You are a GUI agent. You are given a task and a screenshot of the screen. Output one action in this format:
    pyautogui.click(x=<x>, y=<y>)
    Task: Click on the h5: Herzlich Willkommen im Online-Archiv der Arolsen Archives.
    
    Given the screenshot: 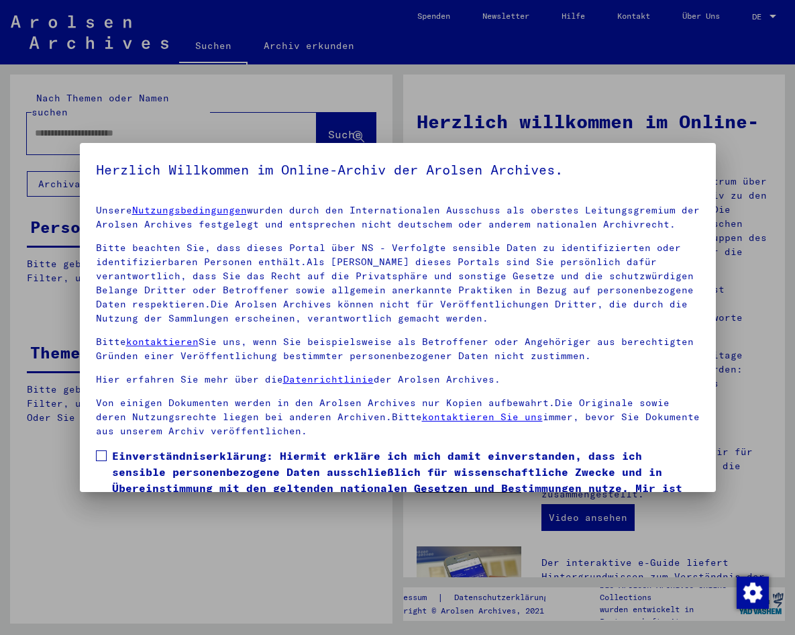 What is the action you would take?
    pyautogui.click(x=398, y=170)
    